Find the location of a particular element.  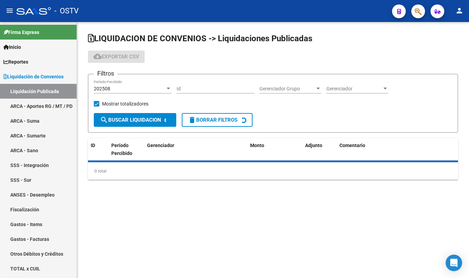

datatable-header-cell: Monto is located at coordinates (275, 153).